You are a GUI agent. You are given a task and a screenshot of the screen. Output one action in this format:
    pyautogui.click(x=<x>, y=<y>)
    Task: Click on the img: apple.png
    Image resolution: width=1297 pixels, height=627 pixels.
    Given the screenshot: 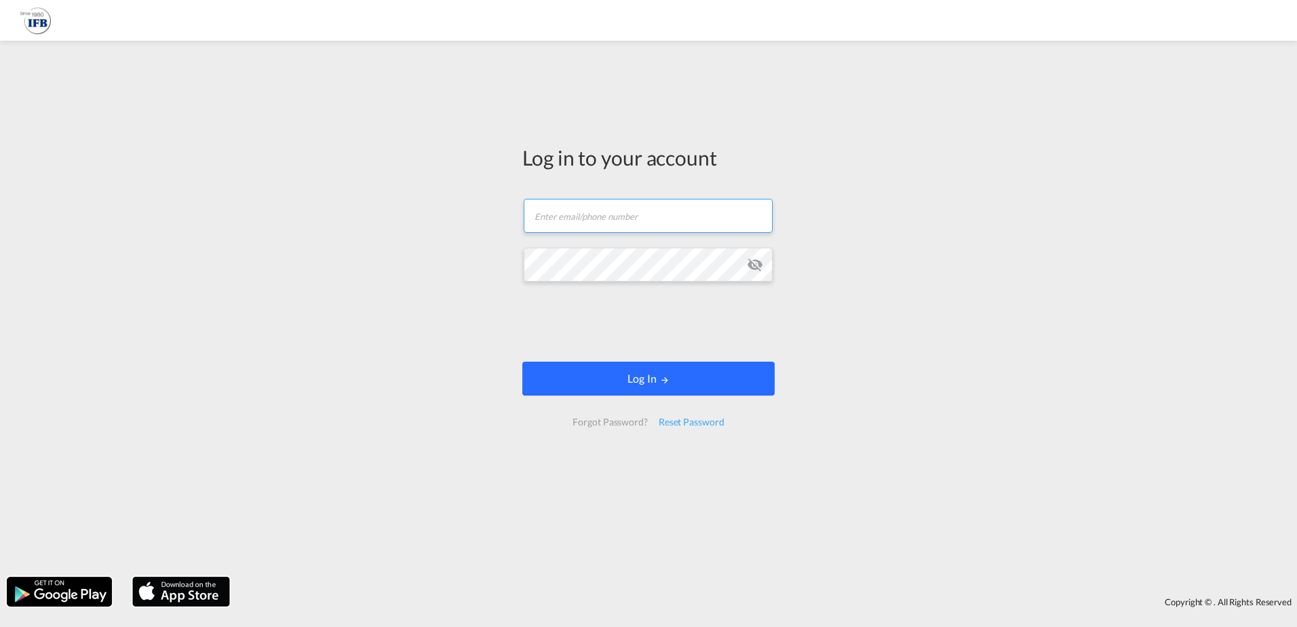 What is the action you would take?
    pyautogui.click(x=181, y=592)
    